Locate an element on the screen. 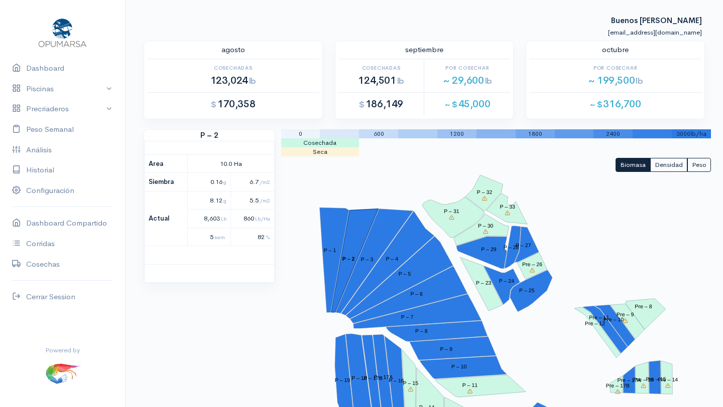 The image size is (723, 407). tspan: P – 29 is located at coordinates (488, 250).